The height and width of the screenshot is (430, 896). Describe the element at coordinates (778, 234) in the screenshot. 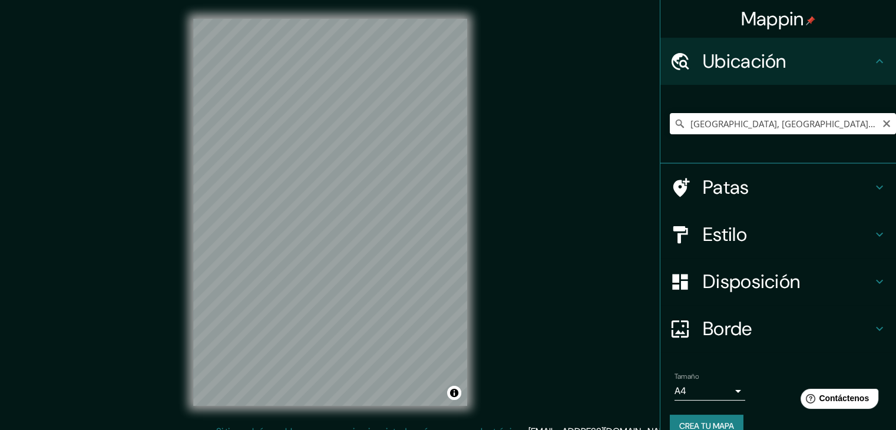

I see `div: Estilo` at that location.